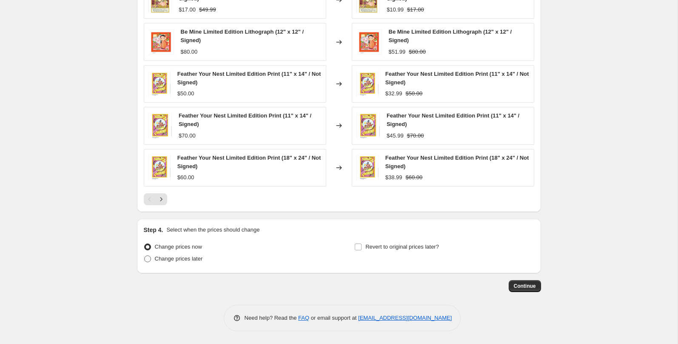 This screenshot has width=678, height=344. What do you see at coordinates (394, 177) in the screenshot?
I see `span: $38.99` at bounding box center [394, 177].